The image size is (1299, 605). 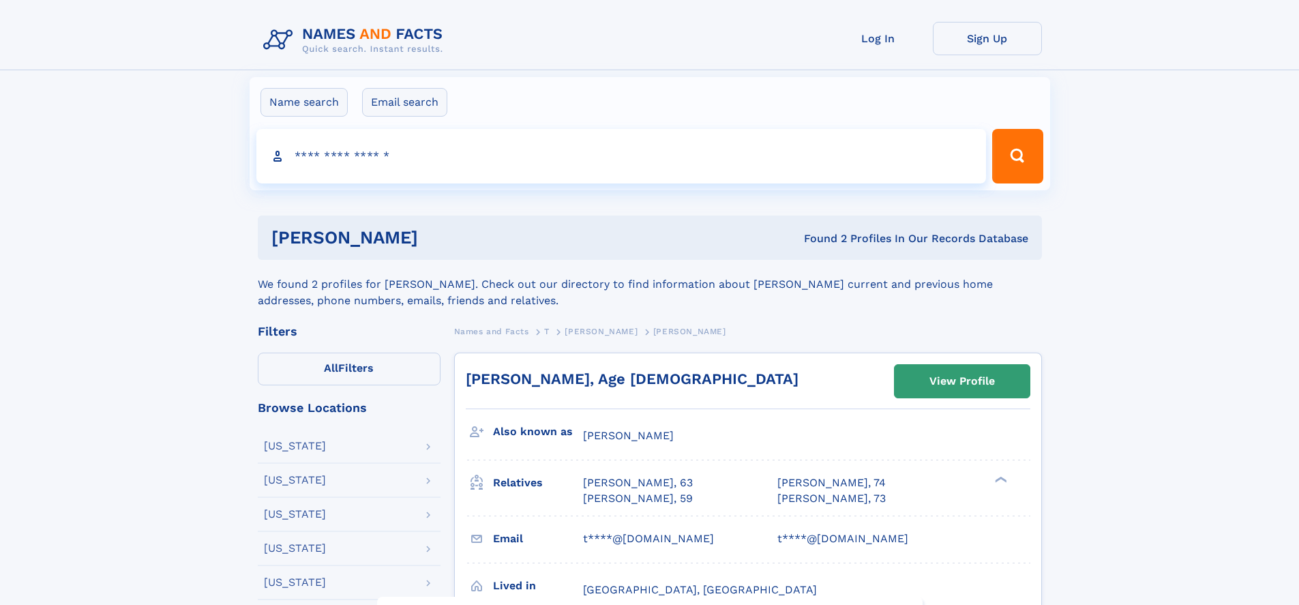 I want to click on img: Logo Names and Facts, so click(x=356, y=40).